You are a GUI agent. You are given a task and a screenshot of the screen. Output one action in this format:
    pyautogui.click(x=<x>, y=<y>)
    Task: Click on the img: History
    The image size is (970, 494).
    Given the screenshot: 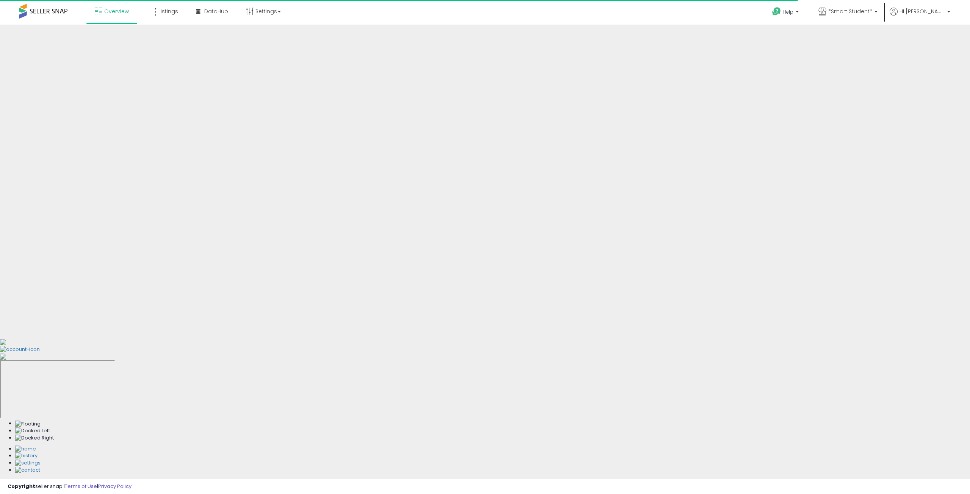 What is the action you would take?
    pyautogui.click(x=26, y=456)
    